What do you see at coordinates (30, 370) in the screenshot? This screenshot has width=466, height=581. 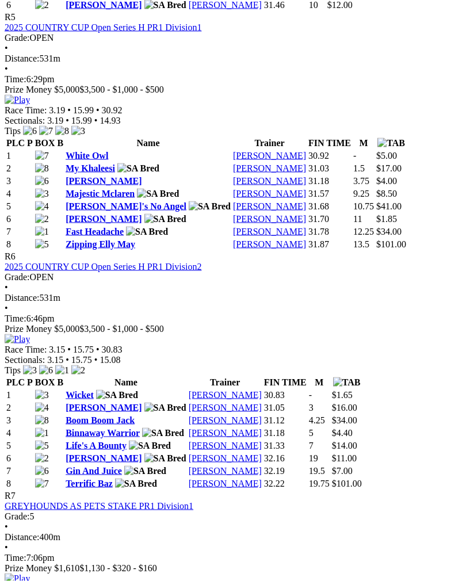 I see `img: 3` at bounding box center [30, 370].